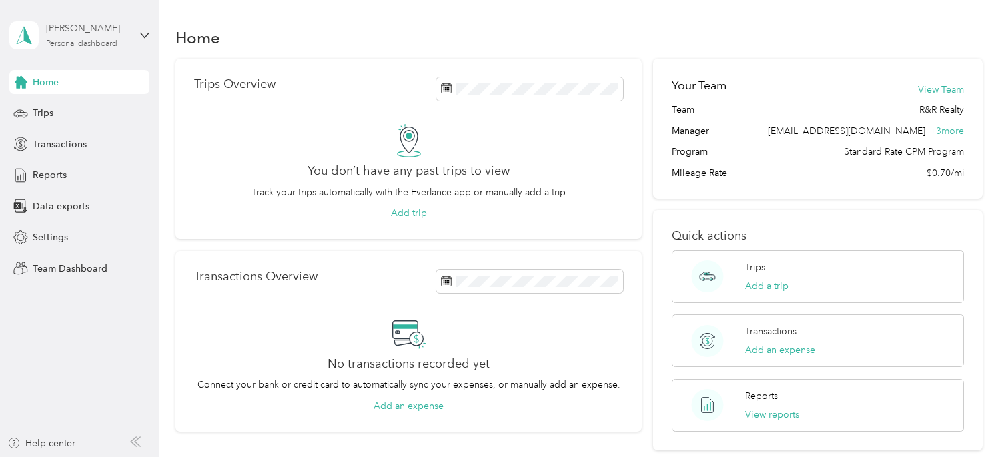 Image resolution: width=1006 pixels, height=457 pixels. What do you see at coordinates (408, 364) in the screenshot?
I see `h2: No transactions recorded yet` at bounding box center [408, 364].